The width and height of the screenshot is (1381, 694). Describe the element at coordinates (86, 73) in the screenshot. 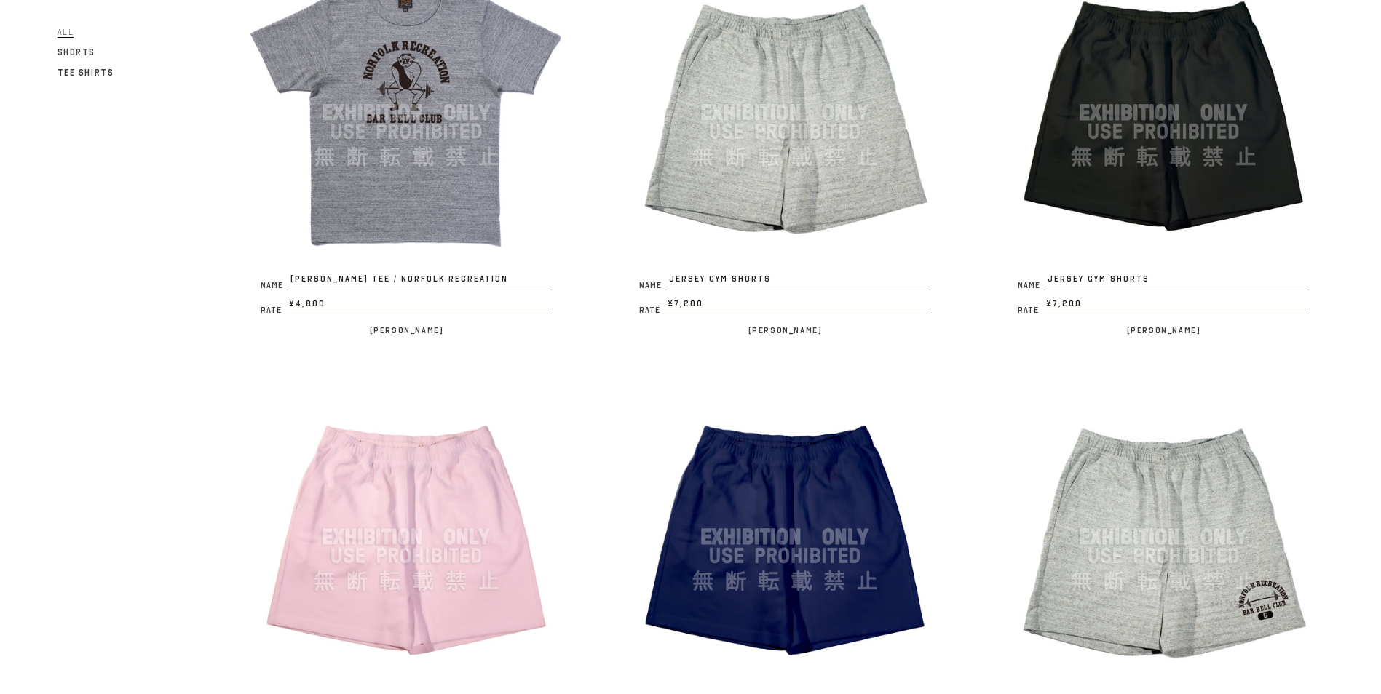

I see `a: Tee Shirts` at that location.